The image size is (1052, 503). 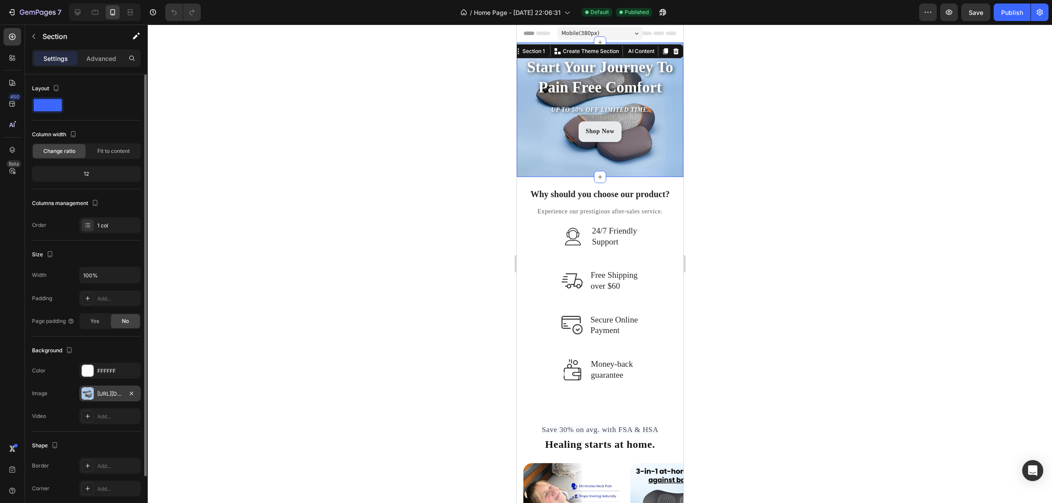 I want to click on div: Beta, so click(x=14, y=164).